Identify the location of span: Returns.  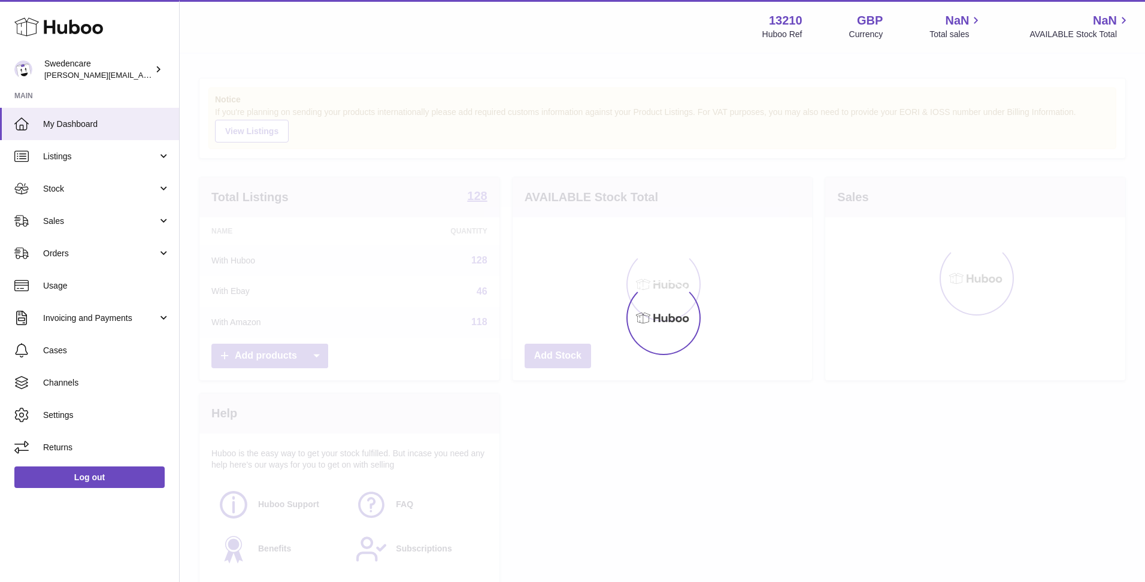
(107, 447).